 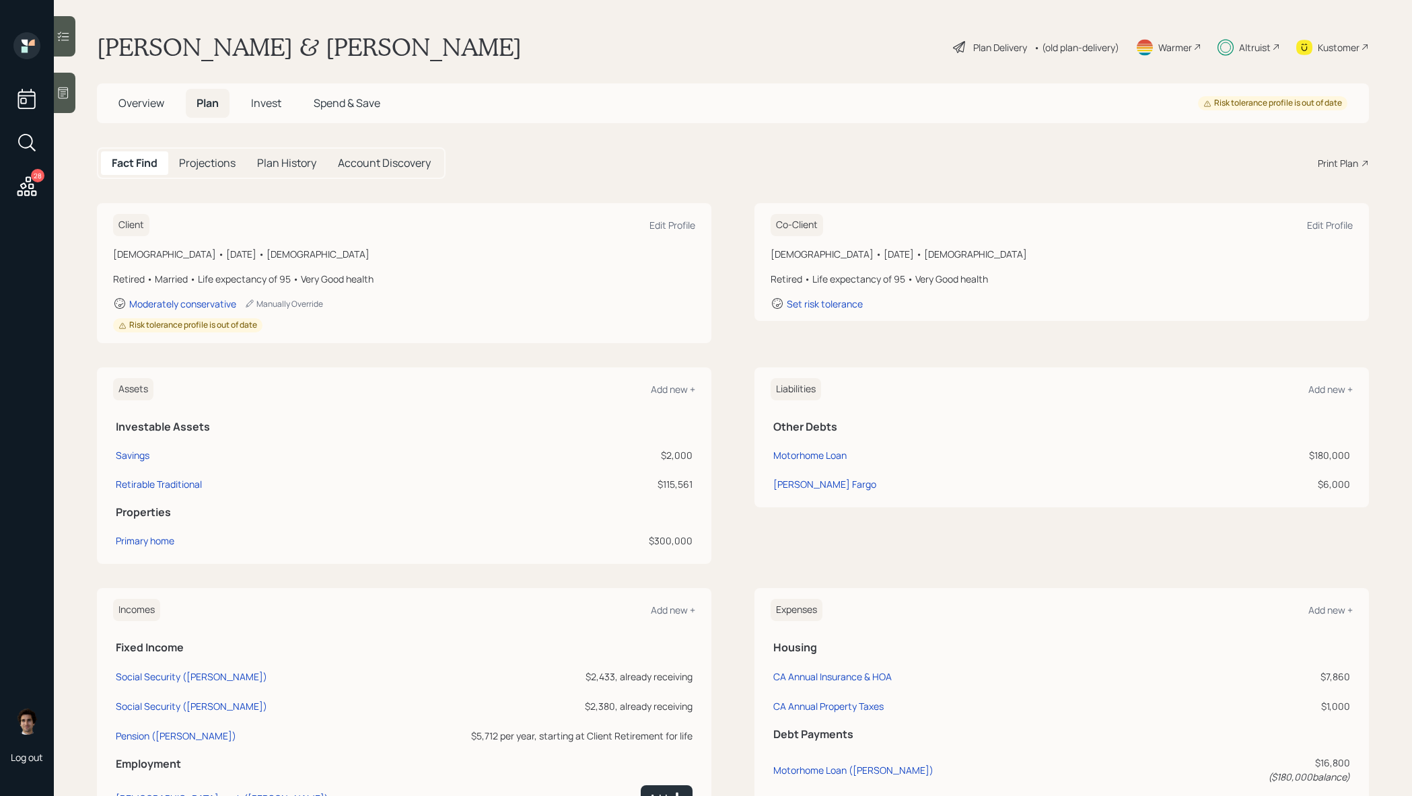 I want to click on div: Plan Delivery, so click(x=1000, y=47).